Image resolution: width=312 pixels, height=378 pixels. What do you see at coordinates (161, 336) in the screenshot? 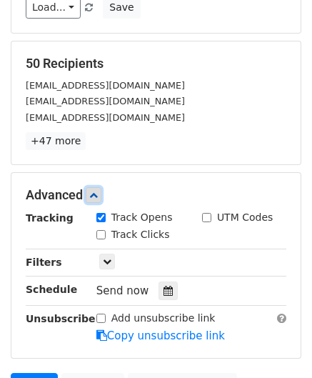
I see `a: Copy unsubscribe link` at bounding box center [161, 336].